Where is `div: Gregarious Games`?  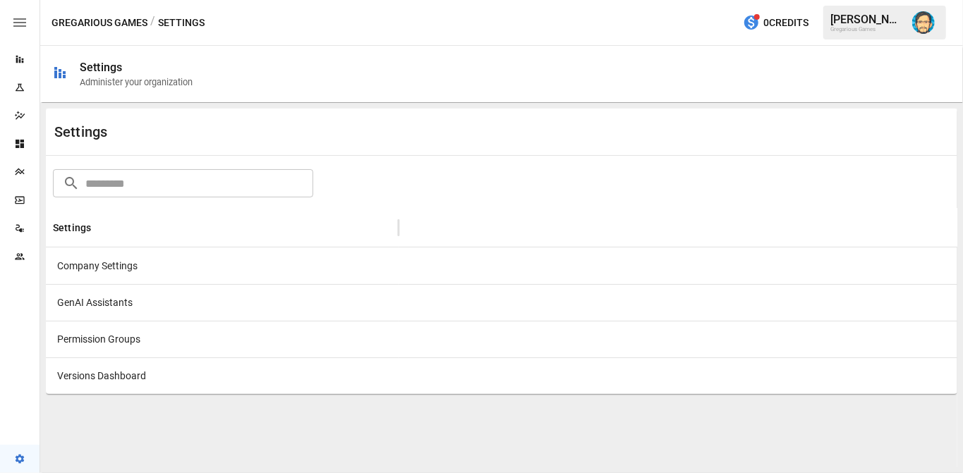 div: Gregarious Games is located at coordinates (867, 29).